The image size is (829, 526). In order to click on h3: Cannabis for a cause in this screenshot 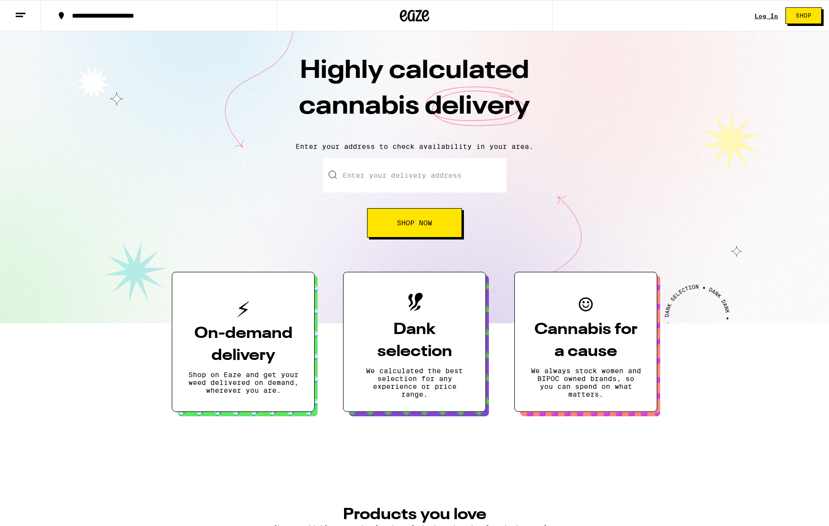, I will do `click(586, 341)`.